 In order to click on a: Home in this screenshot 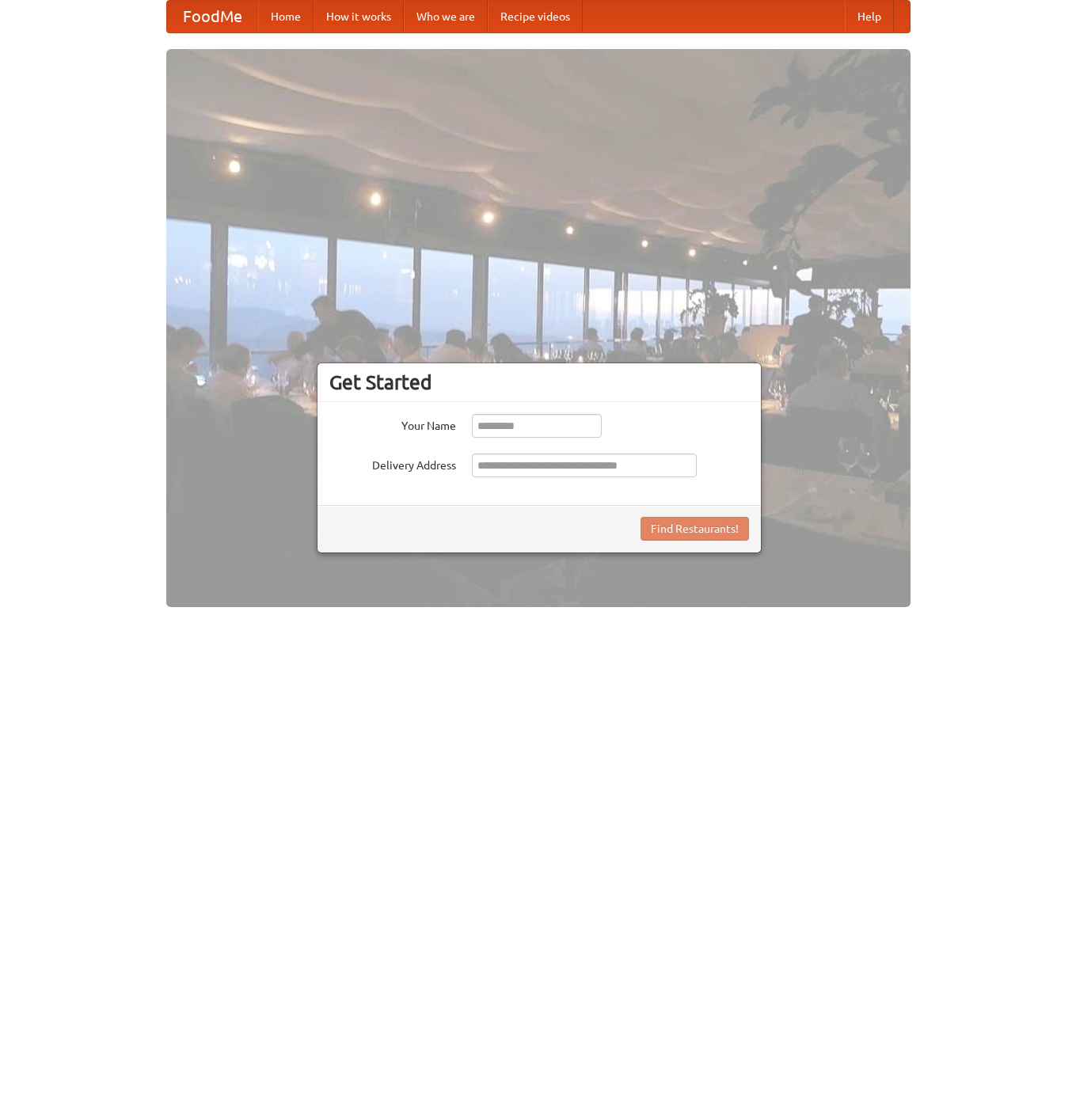, I will do `click(286, 16)`.